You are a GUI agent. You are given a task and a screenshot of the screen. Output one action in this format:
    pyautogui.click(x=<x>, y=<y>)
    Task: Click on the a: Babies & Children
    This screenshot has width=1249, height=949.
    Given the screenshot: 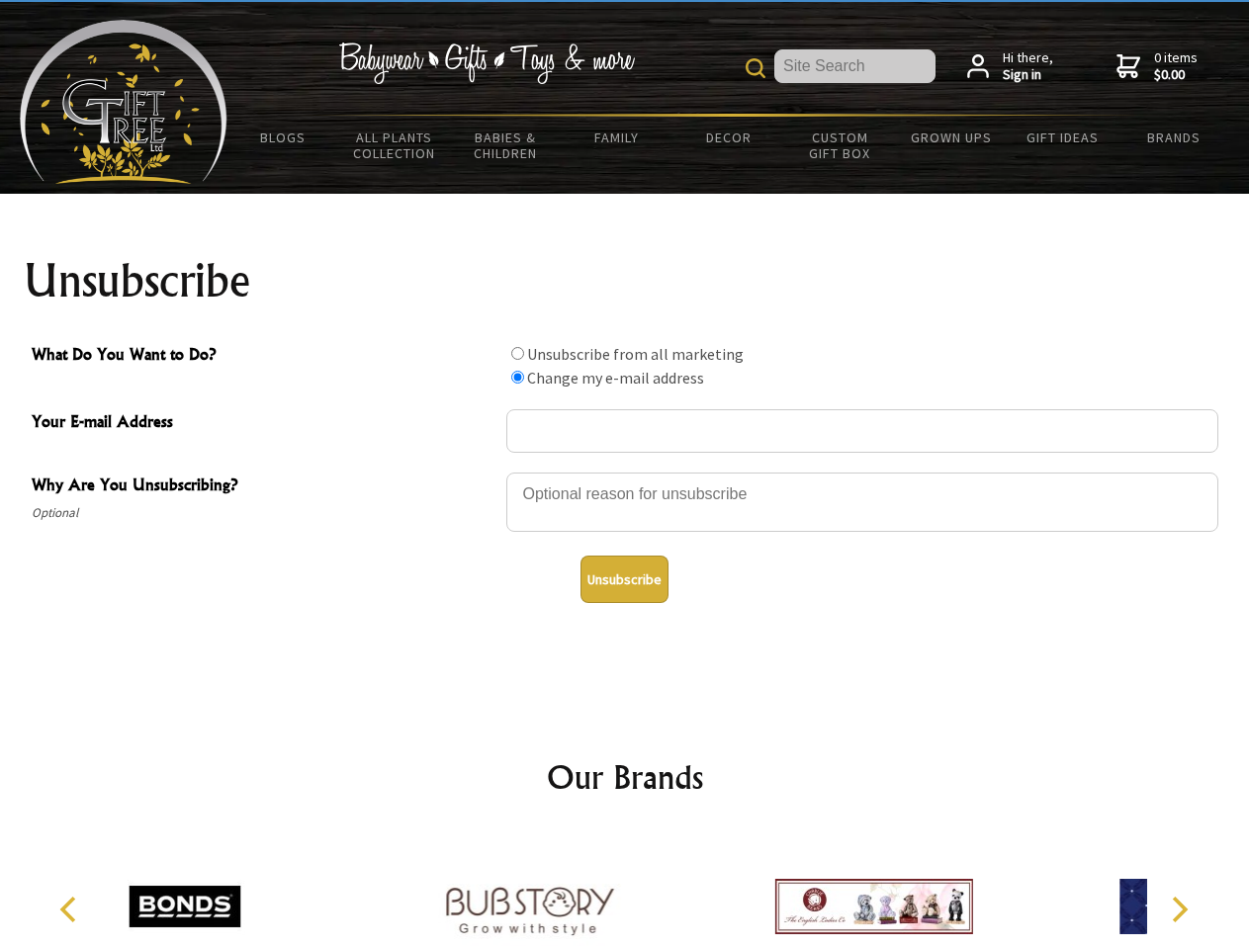 What is the action you would take?
    pyautogui.click(x=505, y=145)
    